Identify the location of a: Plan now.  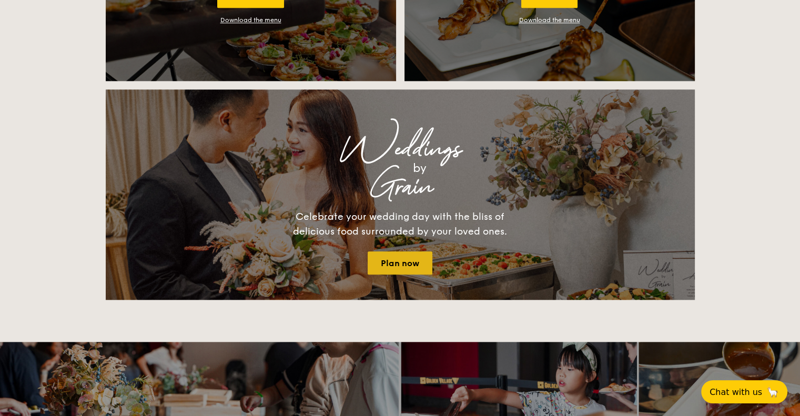
(400, 263).